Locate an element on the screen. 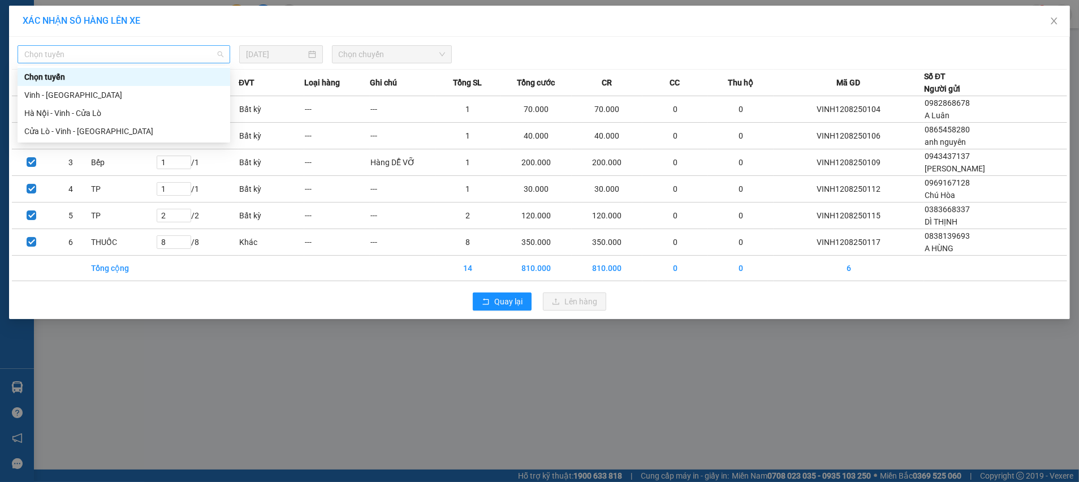  span: 0943437137 is located at coordinates (948, 156).